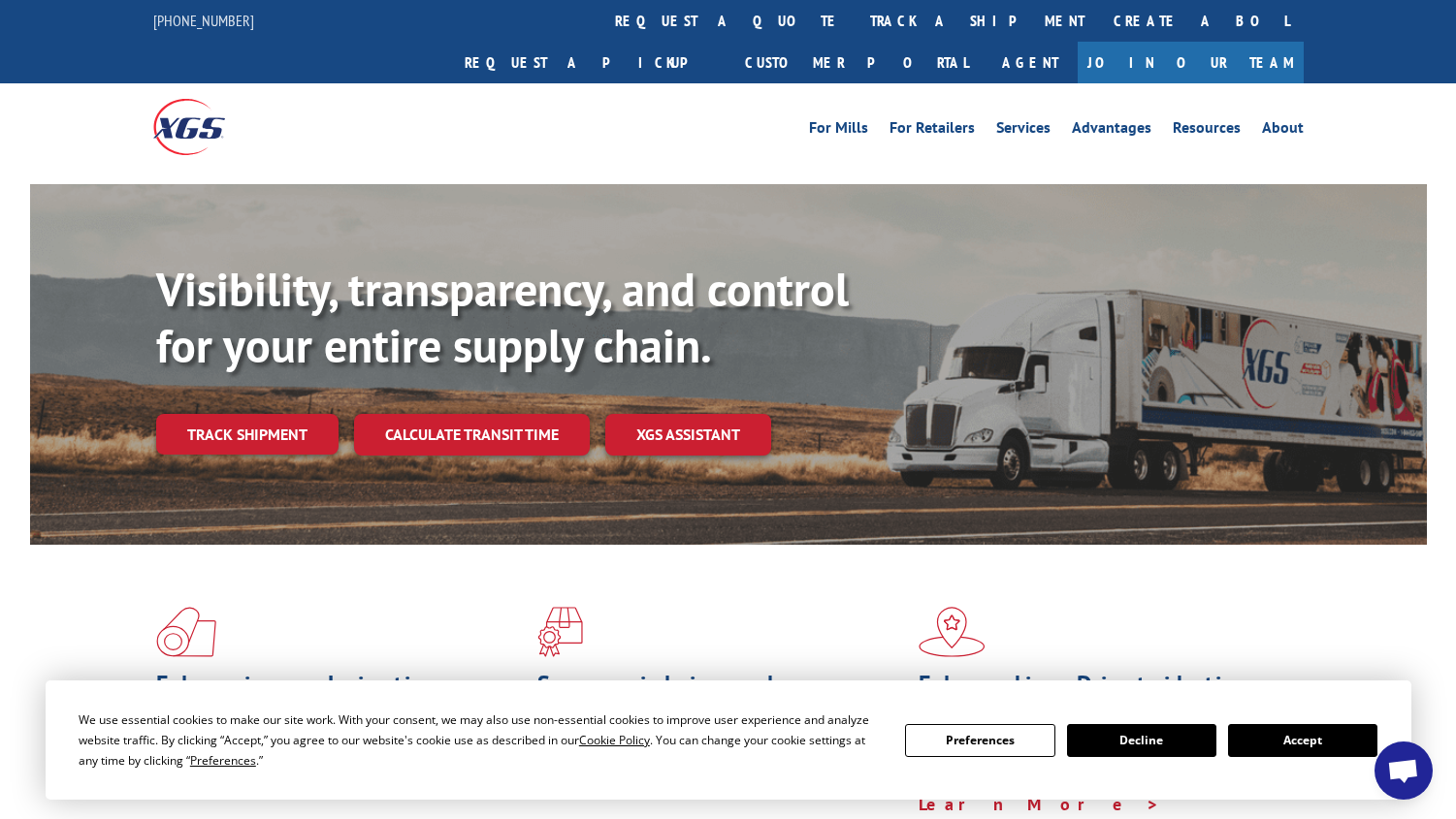  What do you see at coordinates (1102, 701) in the screenshot?
I see `h1: Flagship Distribution Model` at bounding box center [1102, 701].